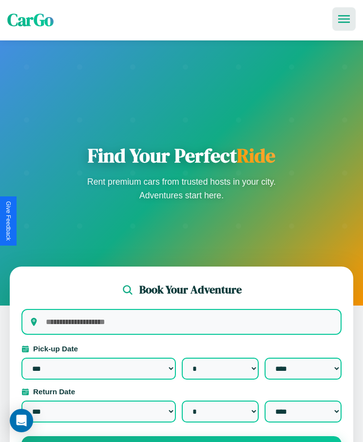  I want to click on p: Rent premium cars from trusted hosts in your city. Adventures start here., so click(182, 189).